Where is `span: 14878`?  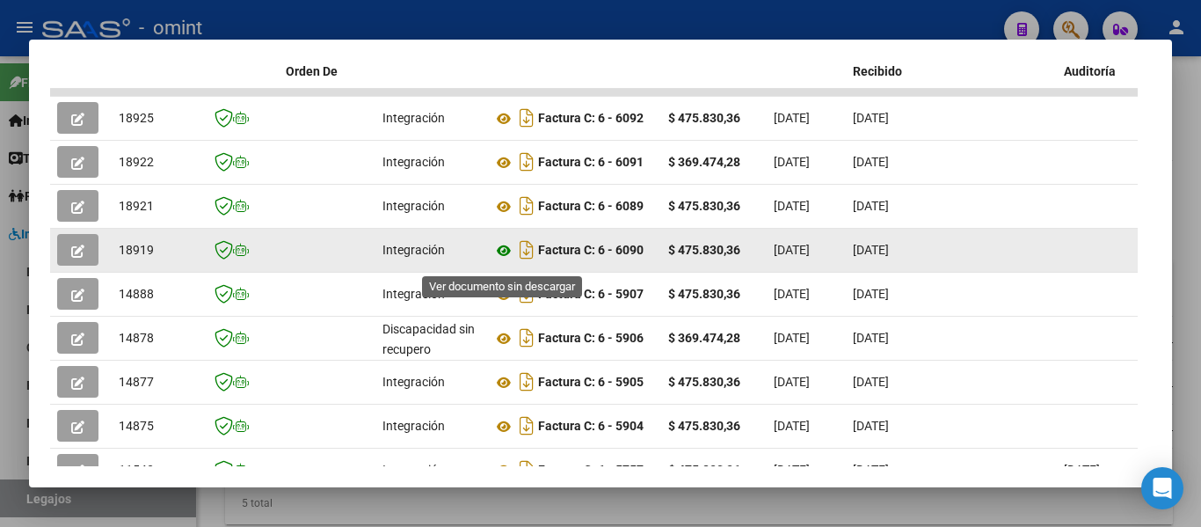
span: 14878 is located at coordinates (136, 338).